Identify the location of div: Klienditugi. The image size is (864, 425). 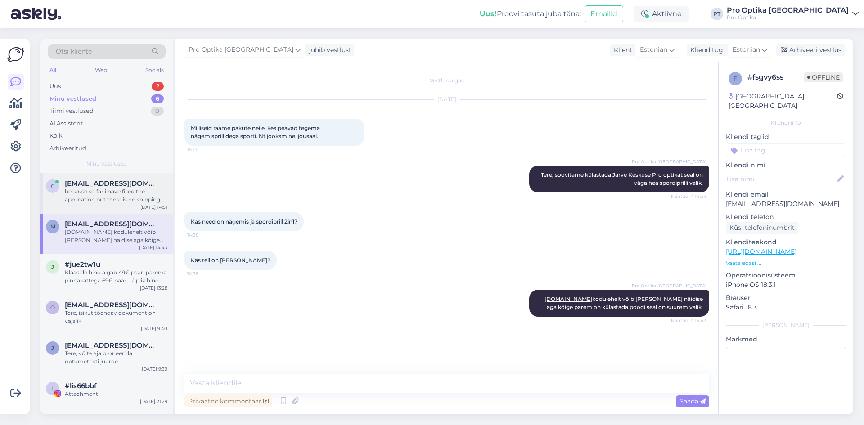
(706, 50).